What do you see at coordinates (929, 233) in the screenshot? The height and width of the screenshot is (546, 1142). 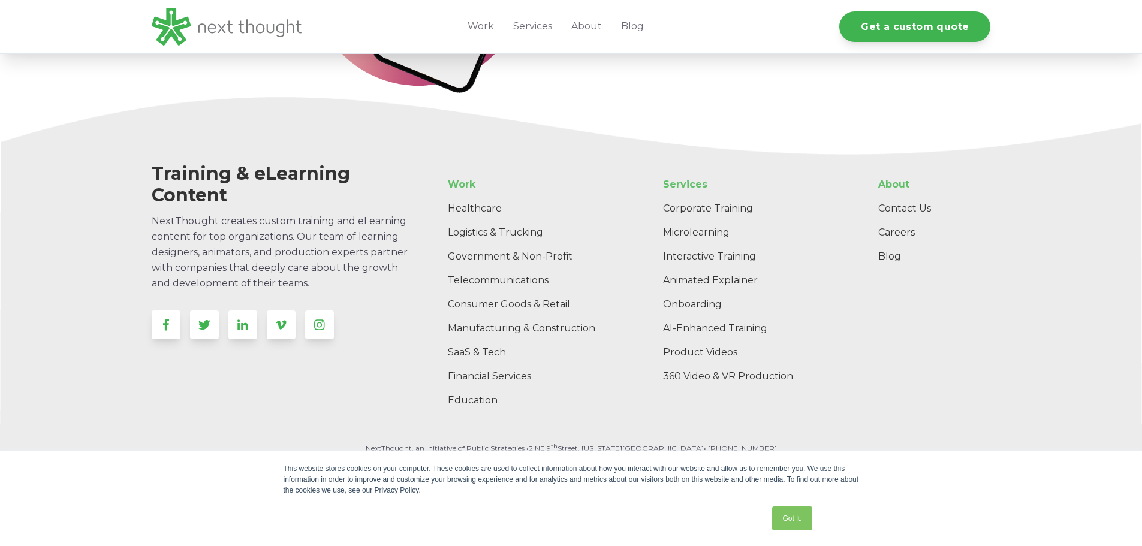 I see `a: Careers` at bounding box center [929, 233].